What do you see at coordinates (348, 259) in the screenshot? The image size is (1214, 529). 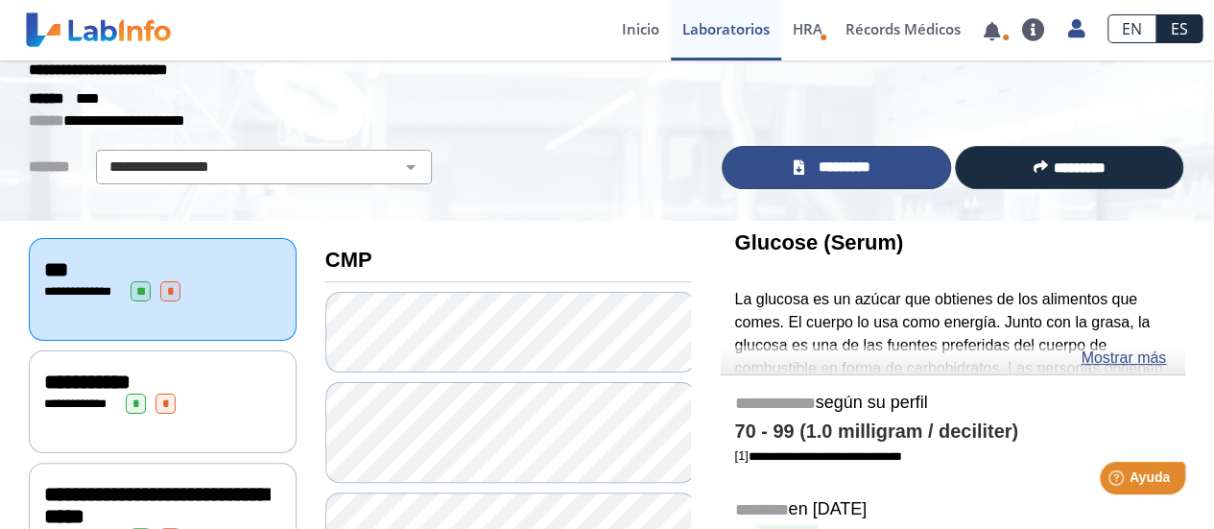 I see `b: CMP` at bounding box center [348, 259].